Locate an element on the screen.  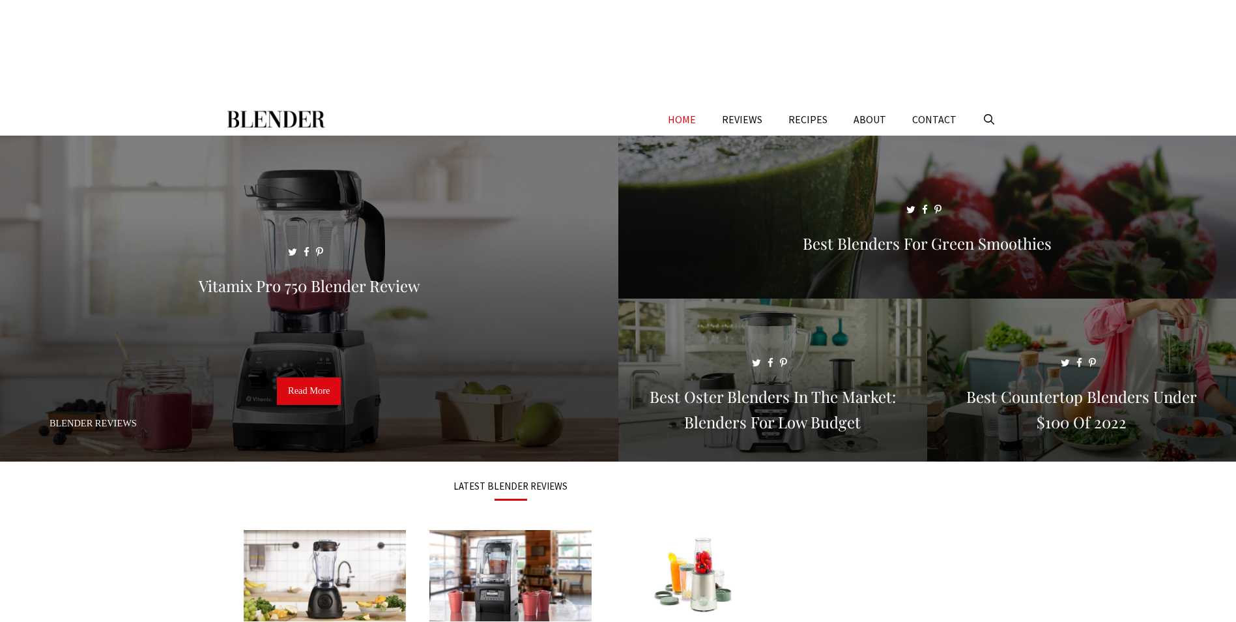
img: BELLA Rocket Blender Review is located at coordinates (696, 575).